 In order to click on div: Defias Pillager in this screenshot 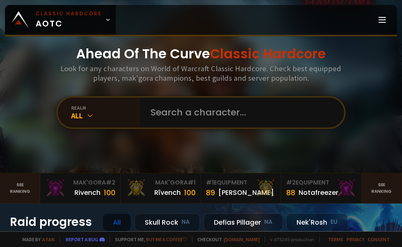, I will do `click(243, 222)`.